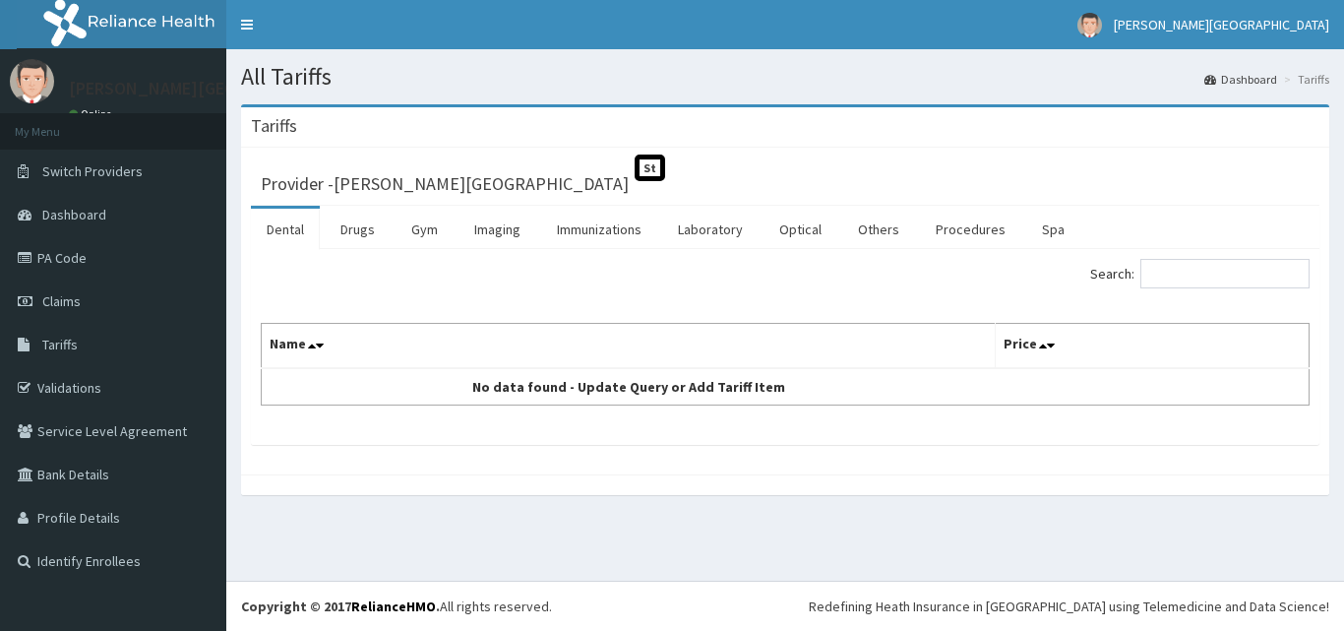  Describe the element at coordinates (711, 229) in the screenshot. I see `a: Laboratory` at that location.